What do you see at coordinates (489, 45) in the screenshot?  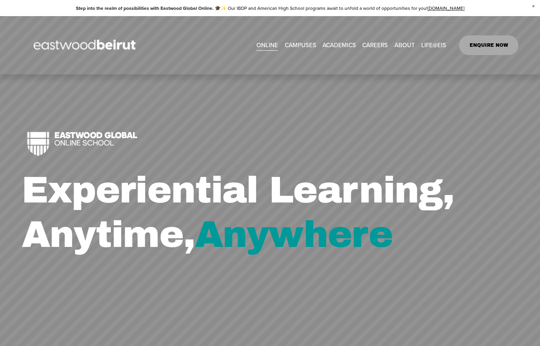 I see `a: ENQUIRE NOW` at bounding box center [489, 45].